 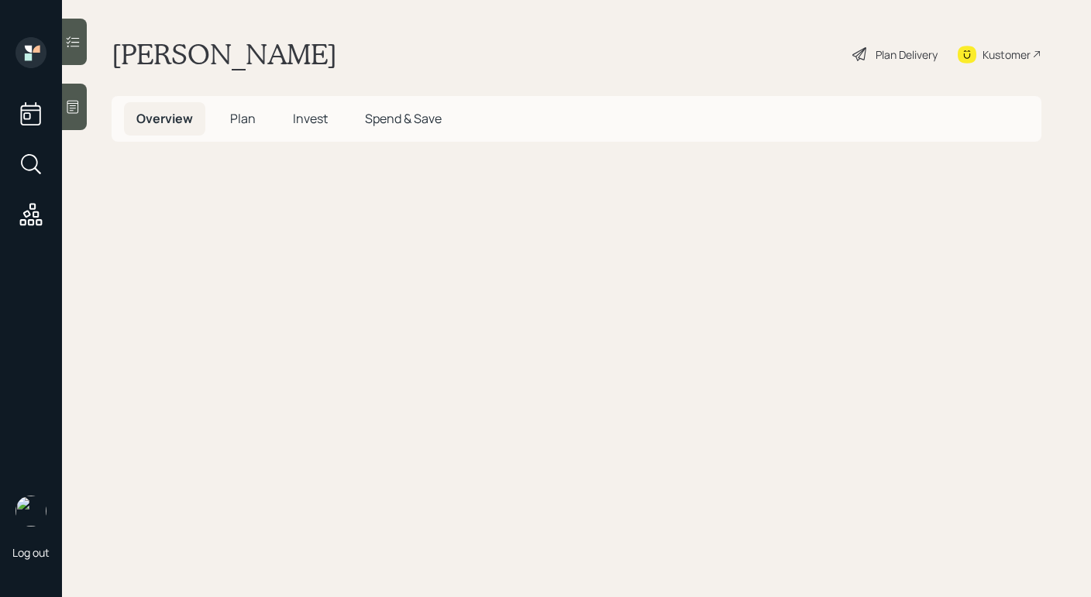 I want to click on div: Plan Delivery, so click(x=906, y=54).